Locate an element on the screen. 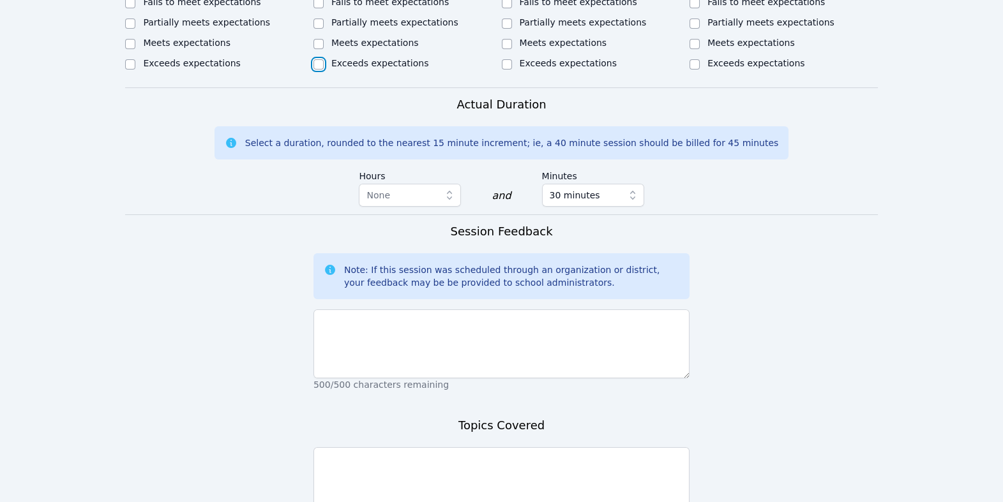 This screenshot has width=1003, height=502. div: Note: If this session was scheduled through an organization or district, your feedback may be be ... is located at coordinates (511, 276).